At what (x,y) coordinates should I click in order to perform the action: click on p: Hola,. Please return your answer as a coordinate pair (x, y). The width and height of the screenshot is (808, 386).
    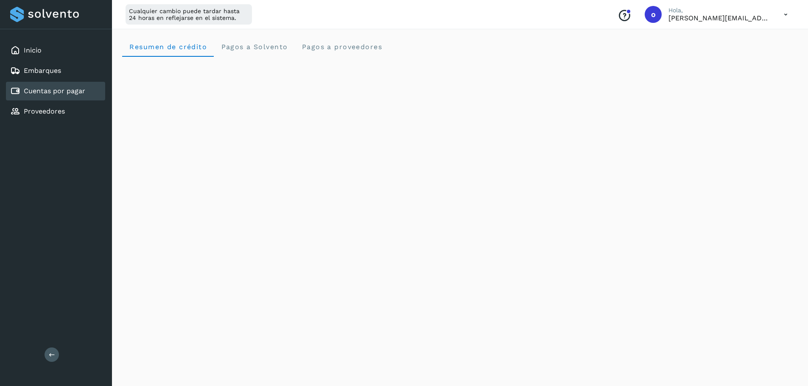
    Looking at the image, I should click on (719, 10).